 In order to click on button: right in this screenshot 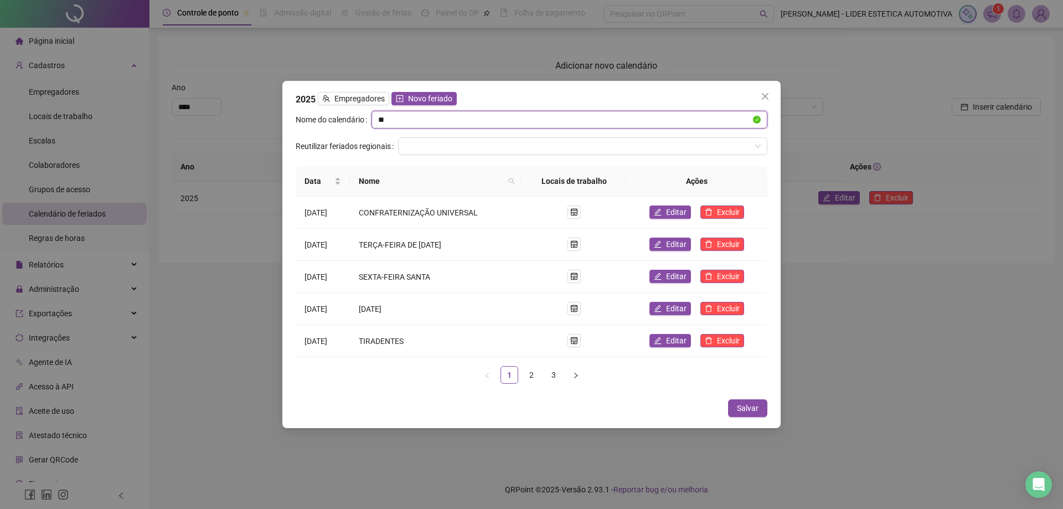, I will do `click(576, 375)`.